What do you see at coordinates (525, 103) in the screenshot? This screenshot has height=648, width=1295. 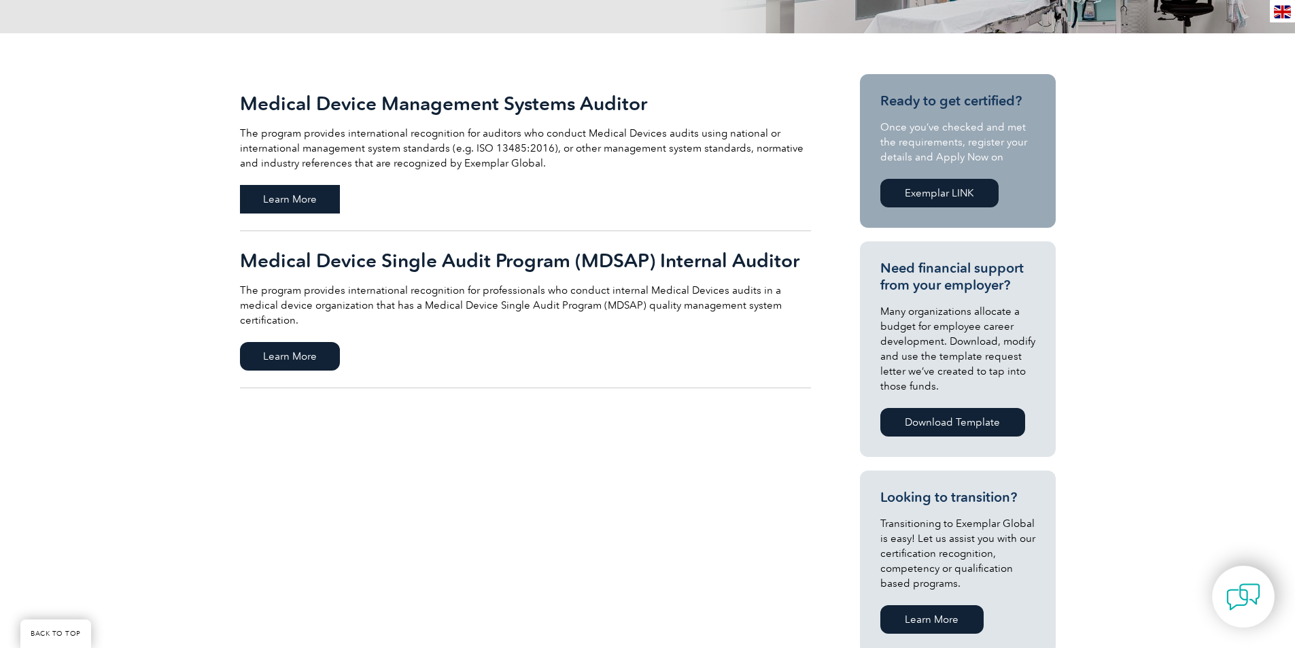 I see `h2: Medical Device Management Systems Auditor` at bounding box center [525, 103].